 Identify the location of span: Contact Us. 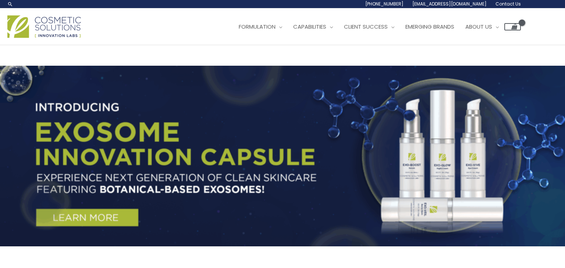
(508, 4).